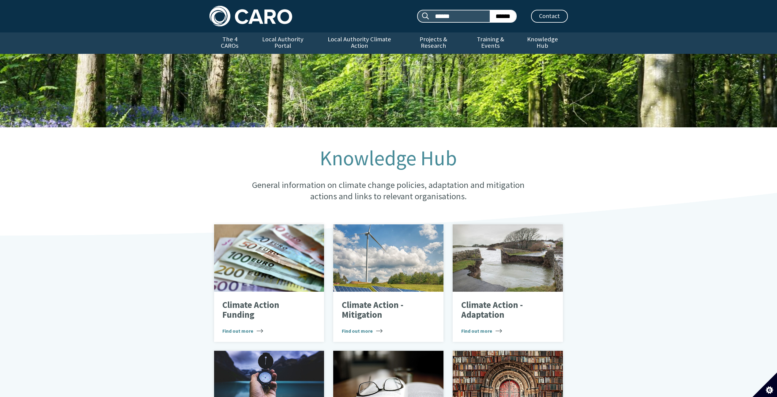 This screenshot has width=777, height=397. What do you see at coordinates (490, 43) in the screenshot?
I see `a: Training & Events` at bounding box center [490, 43].